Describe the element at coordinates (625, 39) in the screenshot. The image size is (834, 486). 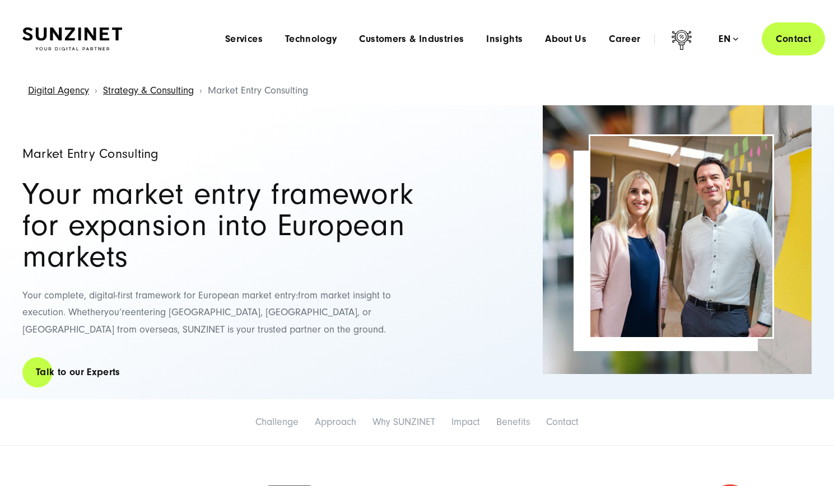
I see `a: Career` at that location.